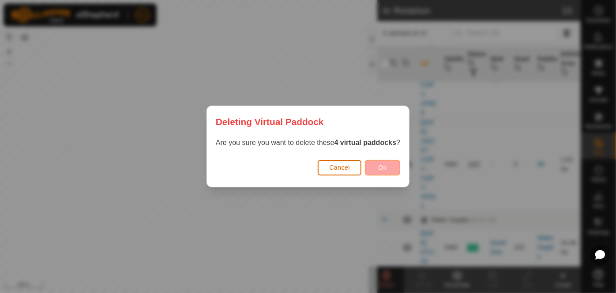 Image resolution: width=616 pixels, height=293 pixels. I want to click on span: Cancel, so click(339, 167).